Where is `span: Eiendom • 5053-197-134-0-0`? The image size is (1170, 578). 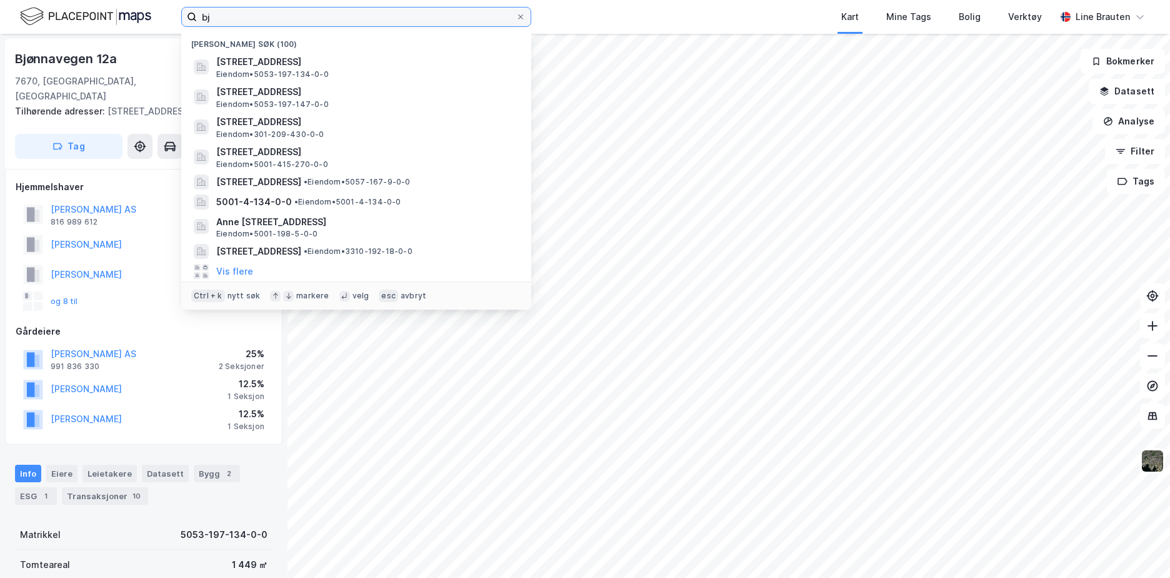
span: Eiendom • 5053-197-134-0-0 is located at coordinates (273, 74).